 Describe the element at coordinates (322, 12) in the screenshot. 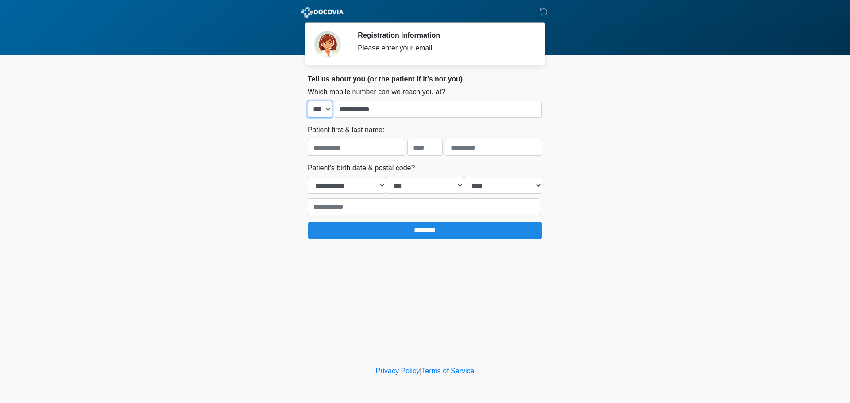

I see `img: ABC Med Spa- GFEase Logo` at that location.